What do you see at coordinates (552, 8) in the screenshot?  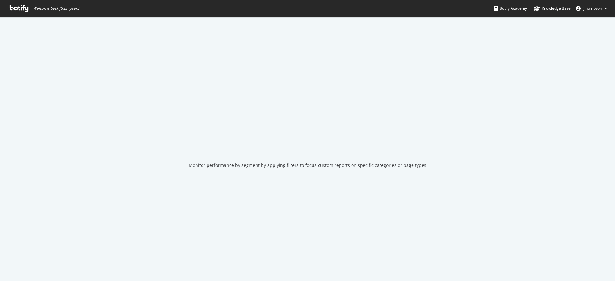 I see `div: Knowledge Base` at bounding box center [552, 8].